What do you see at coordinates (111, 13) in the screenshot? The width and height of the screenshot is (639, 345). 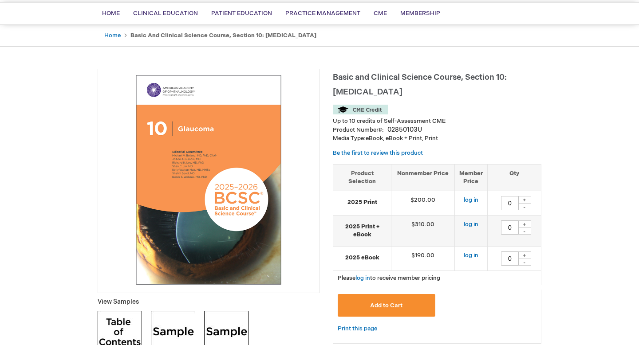 I see `span: Home` at bounding box center [111, 13].